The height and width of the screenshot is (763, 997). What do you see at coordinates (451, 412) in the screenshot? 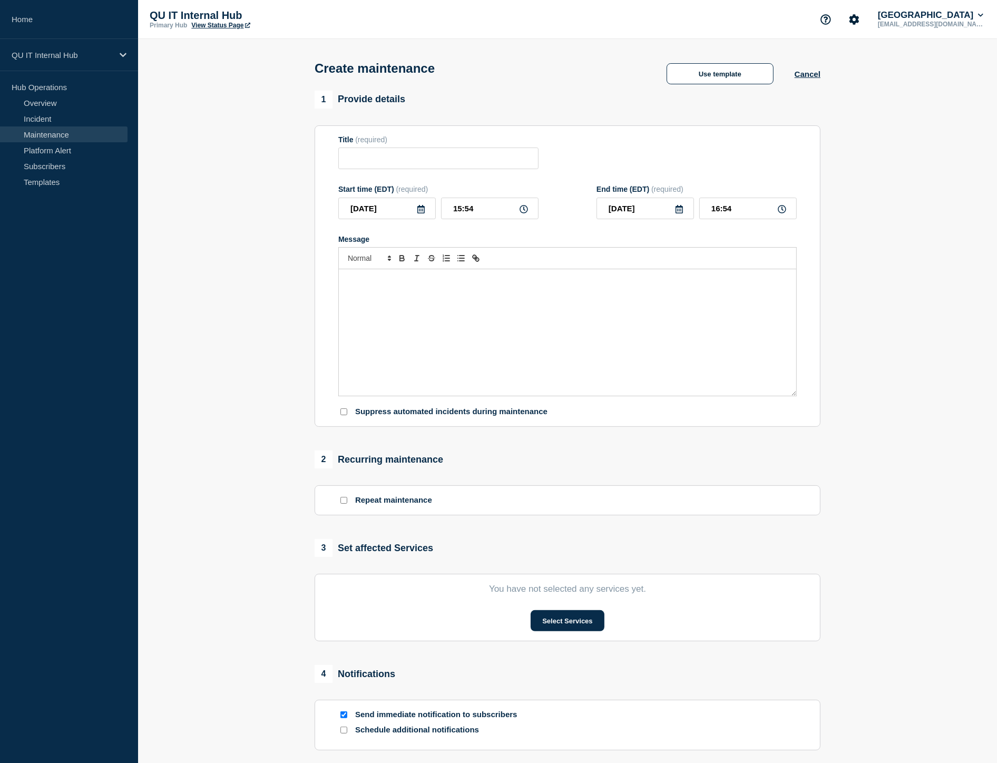
I see `p: Suppress automated incidents during maintenance` at bounding box center [451, 412].